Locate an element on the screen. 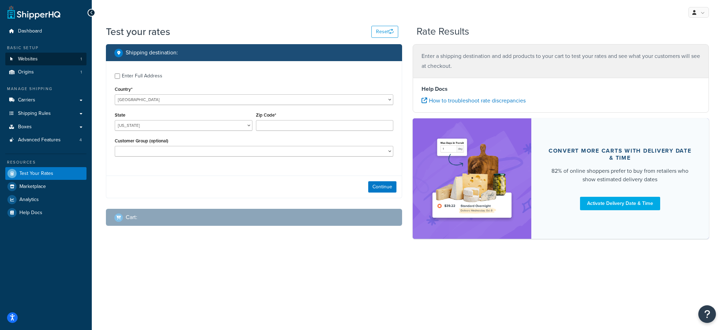  li: Test Your Rates is located at coordinates (46, 173).